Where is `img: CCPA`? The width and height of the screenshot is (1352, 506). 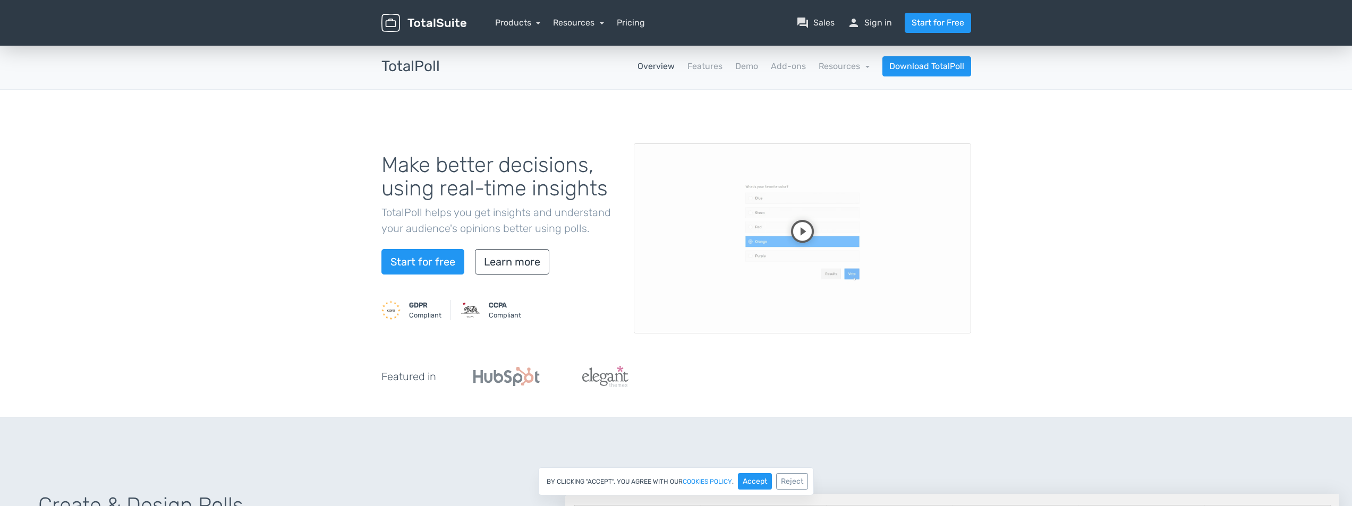
img: CCPA is located at coordinates (471, 310).